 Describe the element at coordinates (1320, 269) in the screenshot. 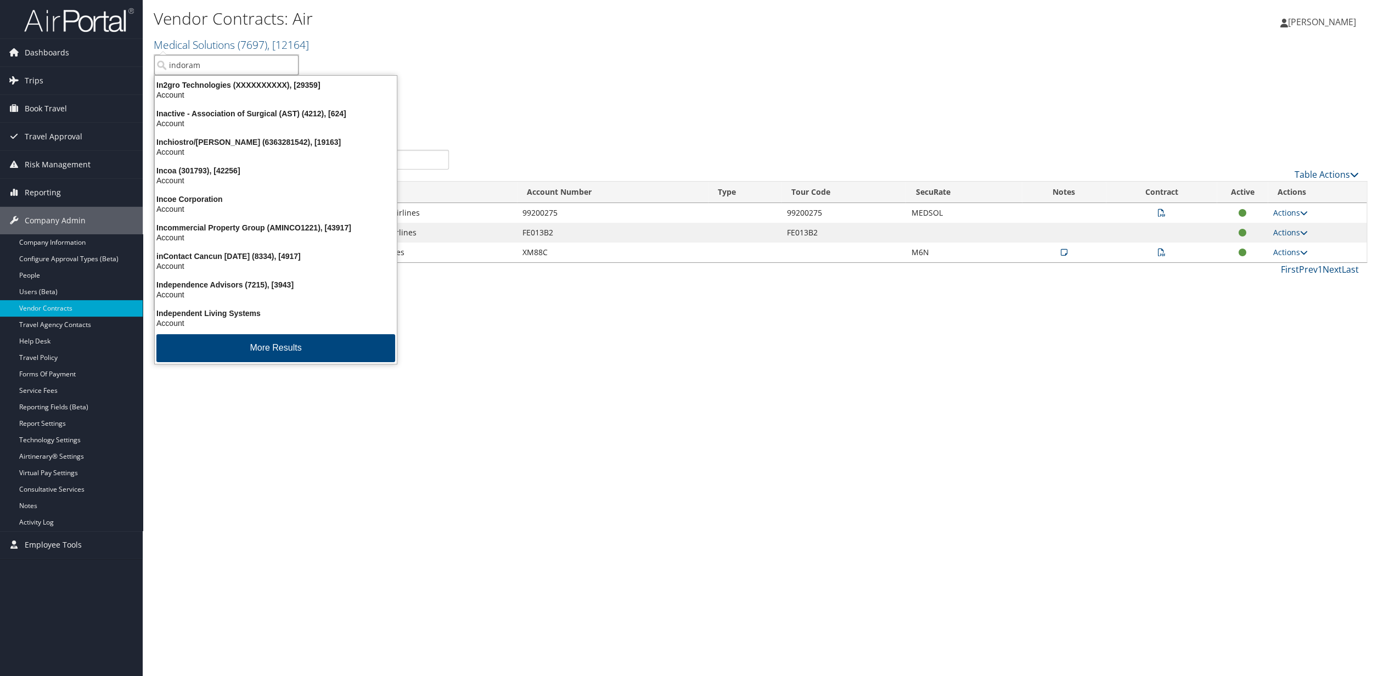

I see `a: 1` at that location.